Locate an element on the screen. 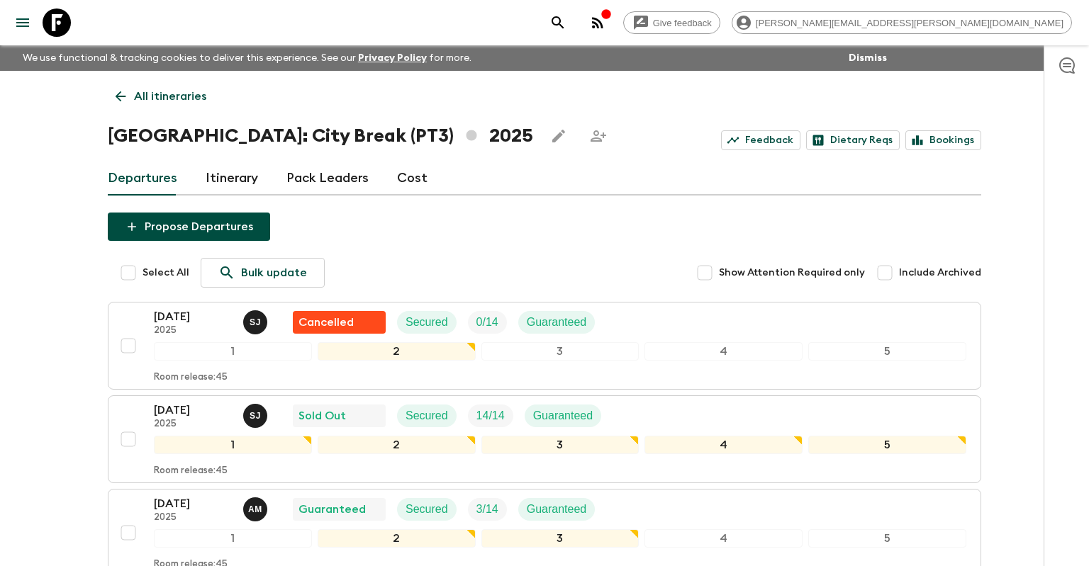 This screenshot has height=566, width=1089. p: All itineraries is located at coordinates (170, 96).